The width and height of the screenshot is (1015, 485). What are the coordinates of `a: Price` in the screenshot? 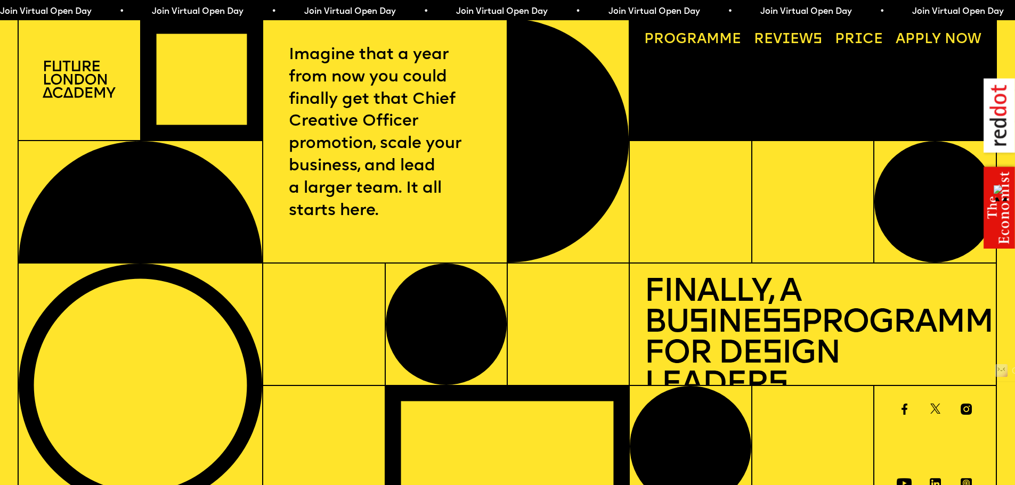 It's located at (859, 39).